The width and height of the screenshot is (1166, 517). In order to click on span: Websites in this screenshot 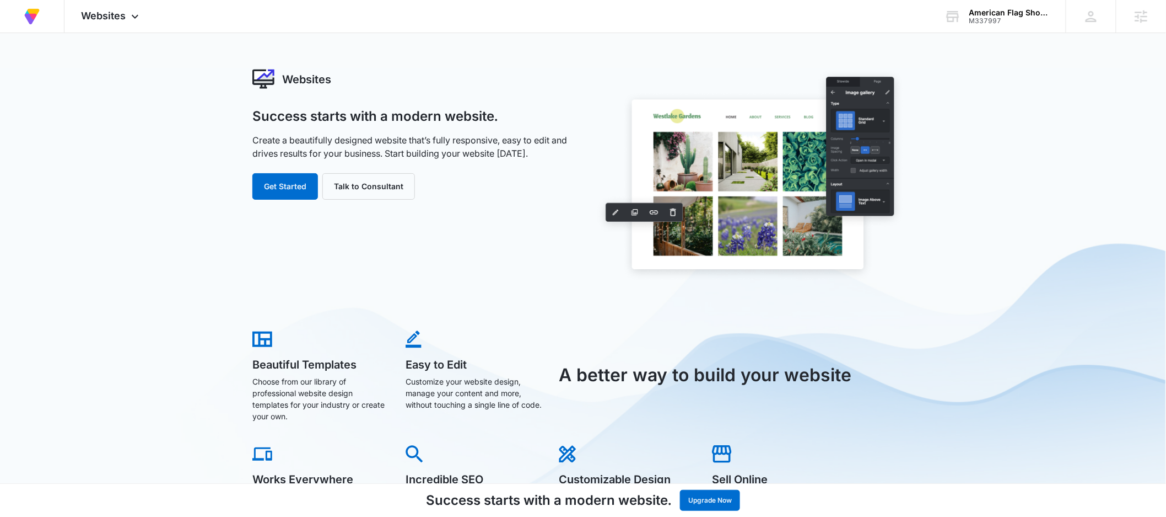, I will do `click(103, 15)`.